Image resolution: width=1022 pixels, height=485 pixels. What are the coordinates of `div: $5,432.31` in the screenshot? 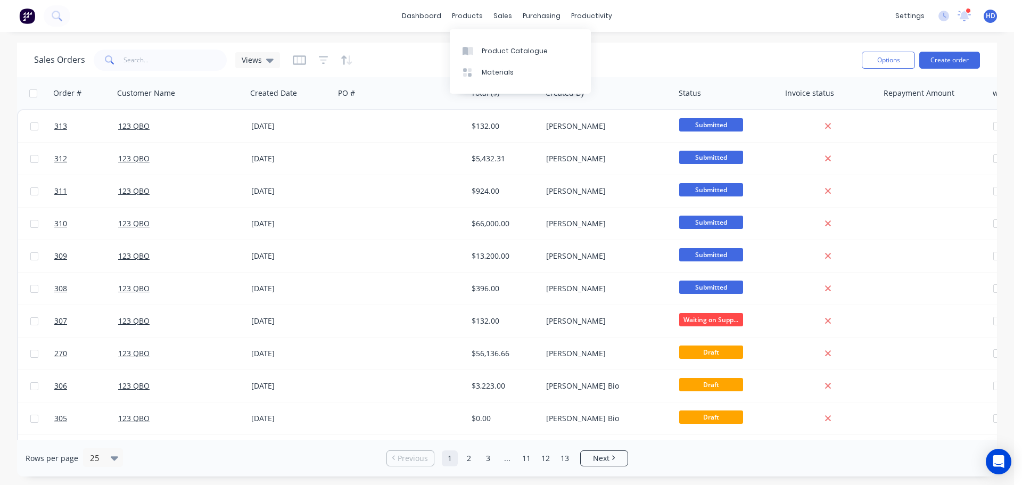 It's located at (503, 159).